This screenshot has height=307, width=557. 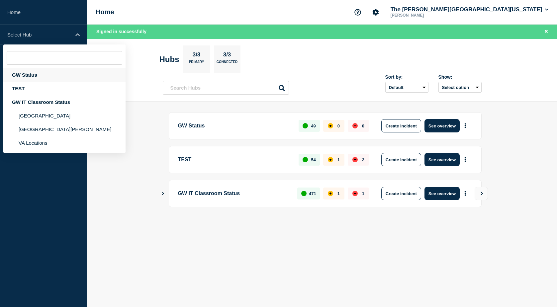 What do you see at coordinates (163, 194) in the screenshot?
I see `button: Show Connected Hubs` at bounding box center [163, 194].